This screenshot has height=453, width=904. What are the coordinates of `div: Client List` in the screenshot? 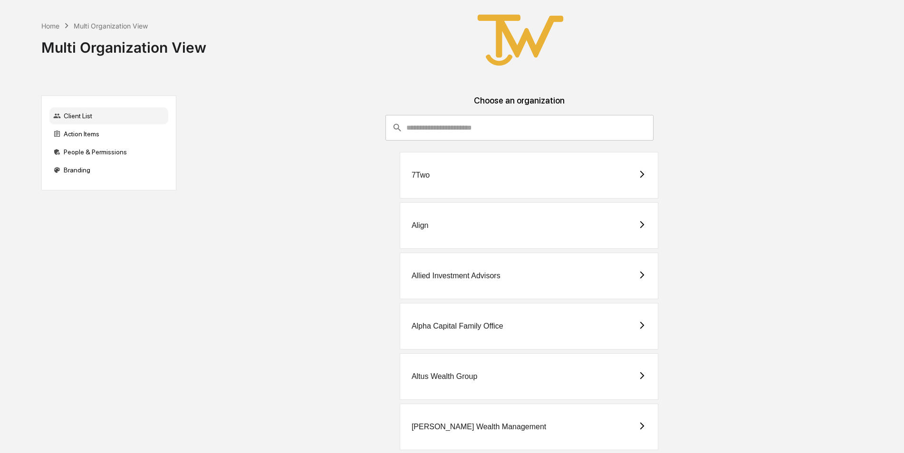 It's located at (109, 116).